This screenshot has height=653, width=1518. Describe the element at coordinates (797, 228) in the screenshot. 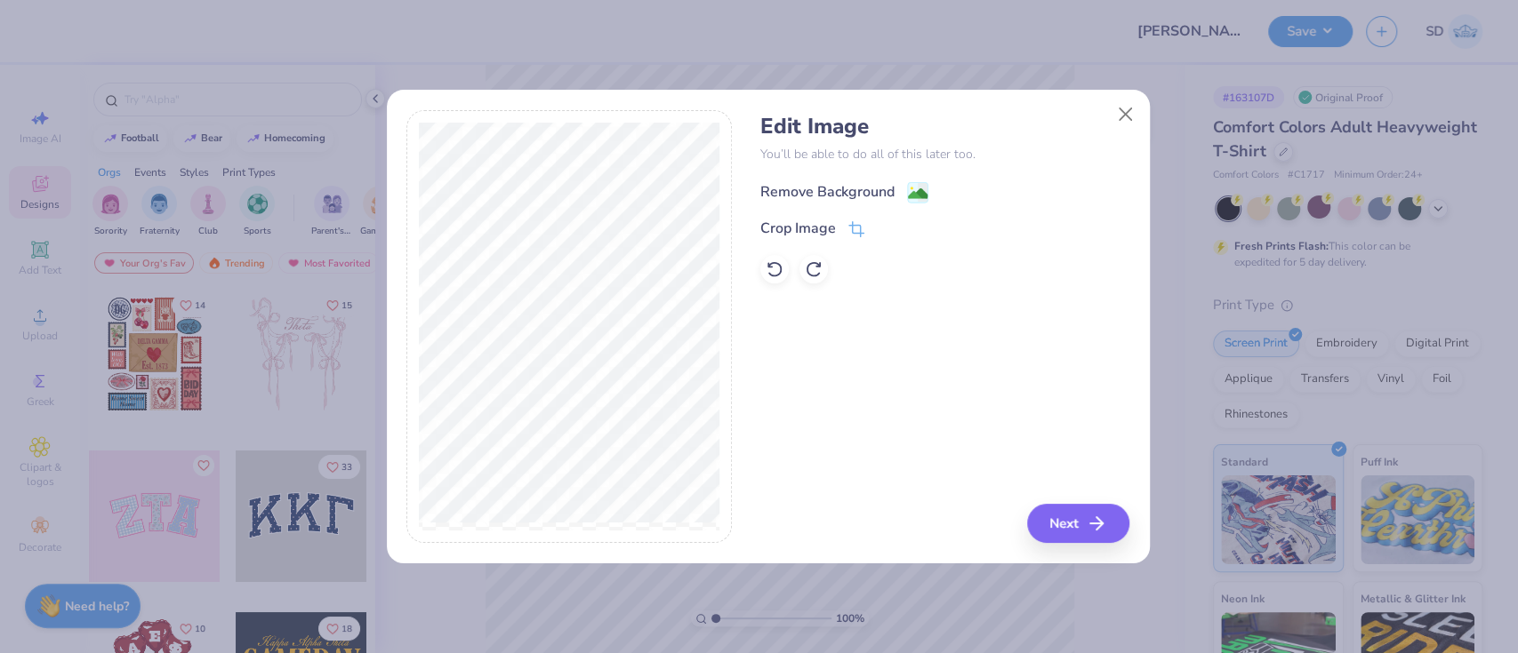

I see `div: Crop Image` at that location.